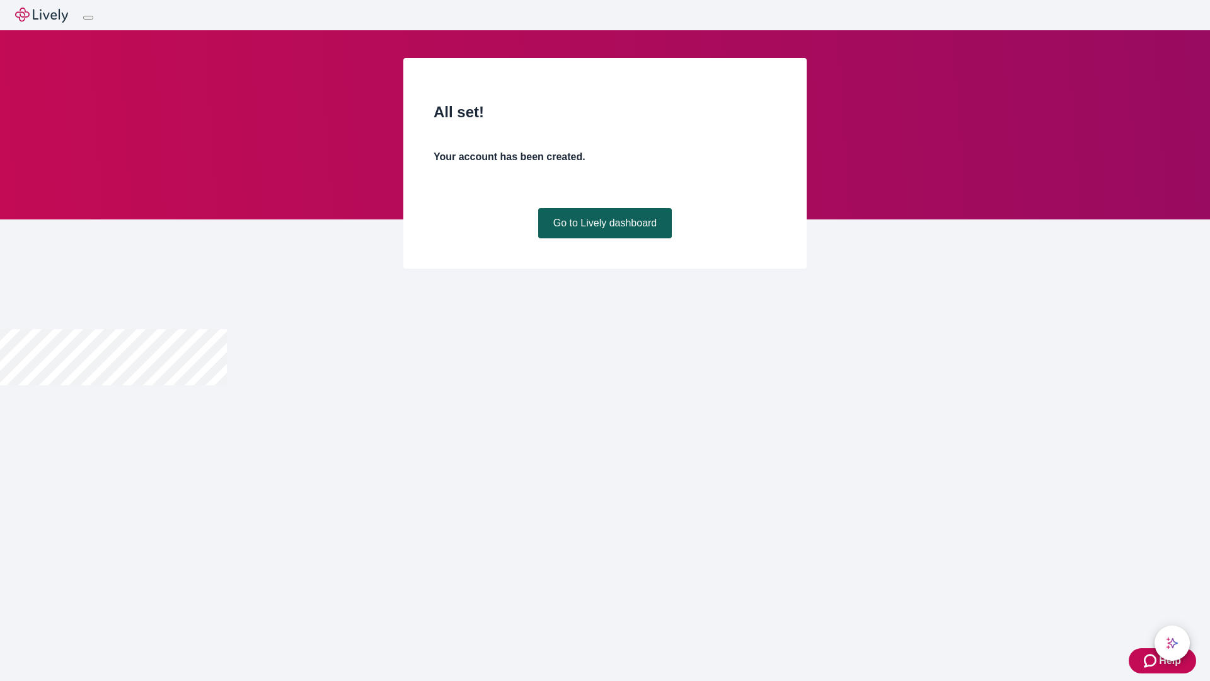 The width and height of the screenshot is (1210, 681). I want to click on svg: Lively AI Assistant, so click(1172, 643).